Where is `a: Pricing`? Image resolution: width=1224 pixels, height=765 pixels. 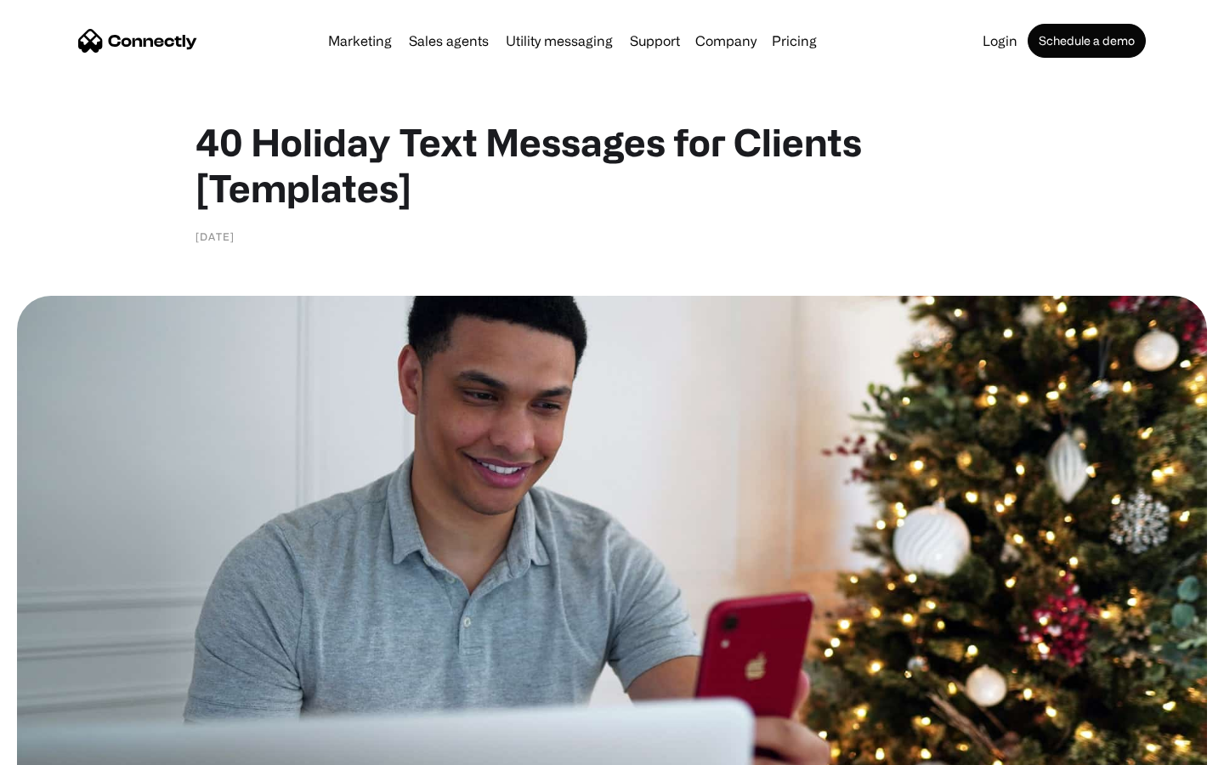 a: Pricing is located at coordinates (794, 41).